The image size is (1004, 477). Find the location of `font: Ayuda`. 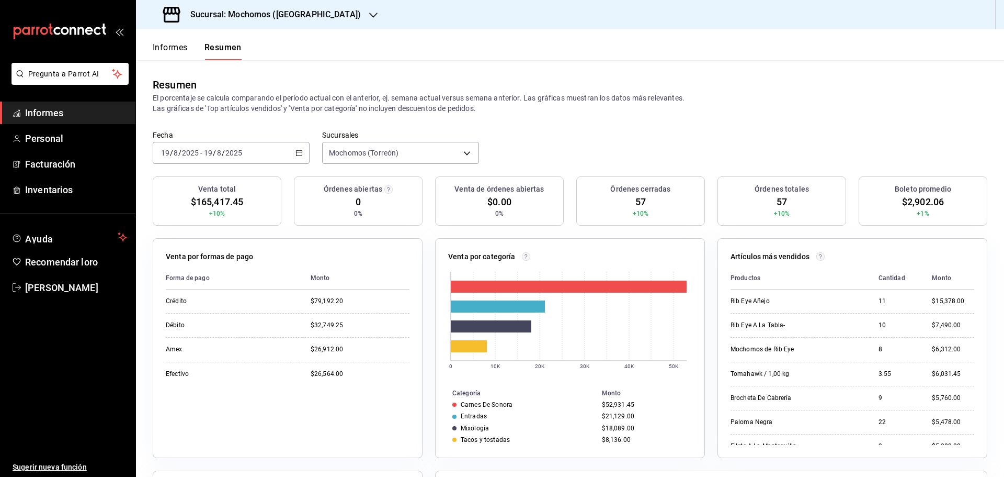

font: Ayuda is located at coordinates (39, 239).